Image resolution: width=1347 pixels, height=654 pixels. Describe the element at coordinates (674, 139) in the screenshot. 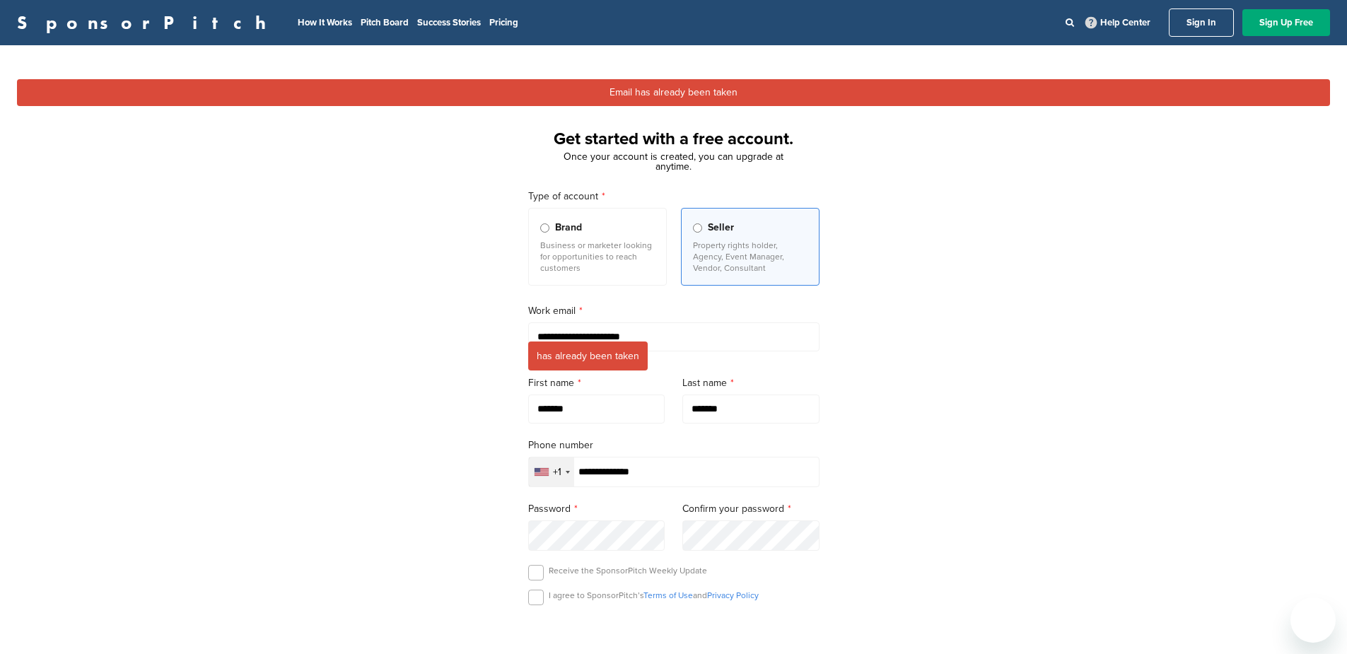

I see `h1: Get started with a free account.` at that location.